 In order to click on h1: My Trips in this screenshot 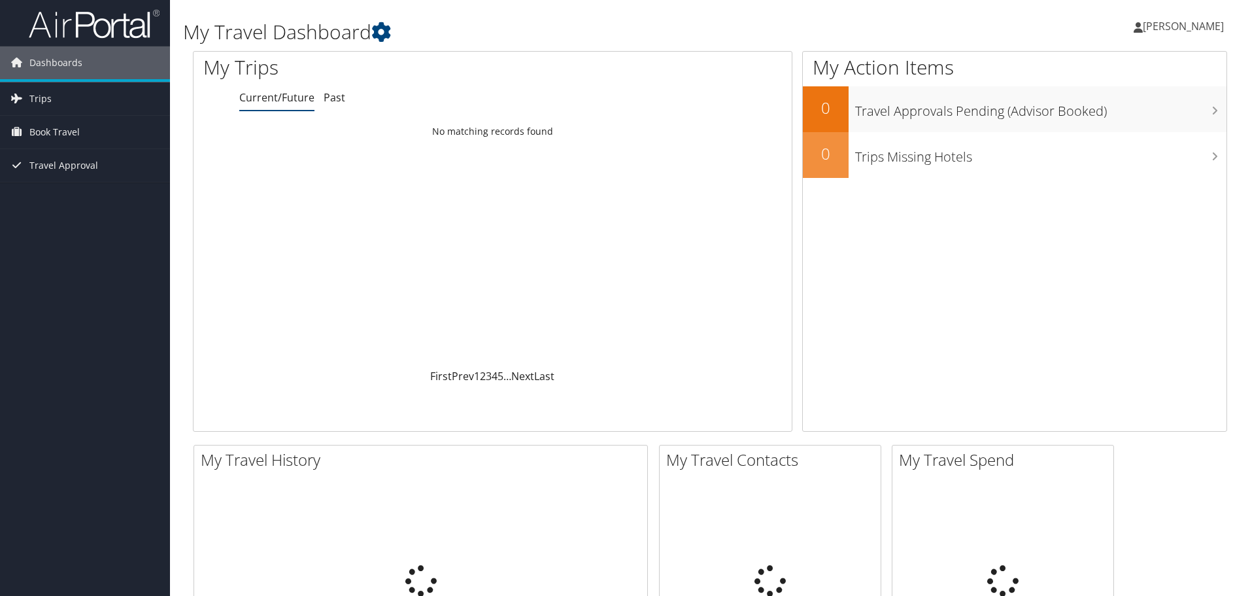, I will do `click(368, 67)`.